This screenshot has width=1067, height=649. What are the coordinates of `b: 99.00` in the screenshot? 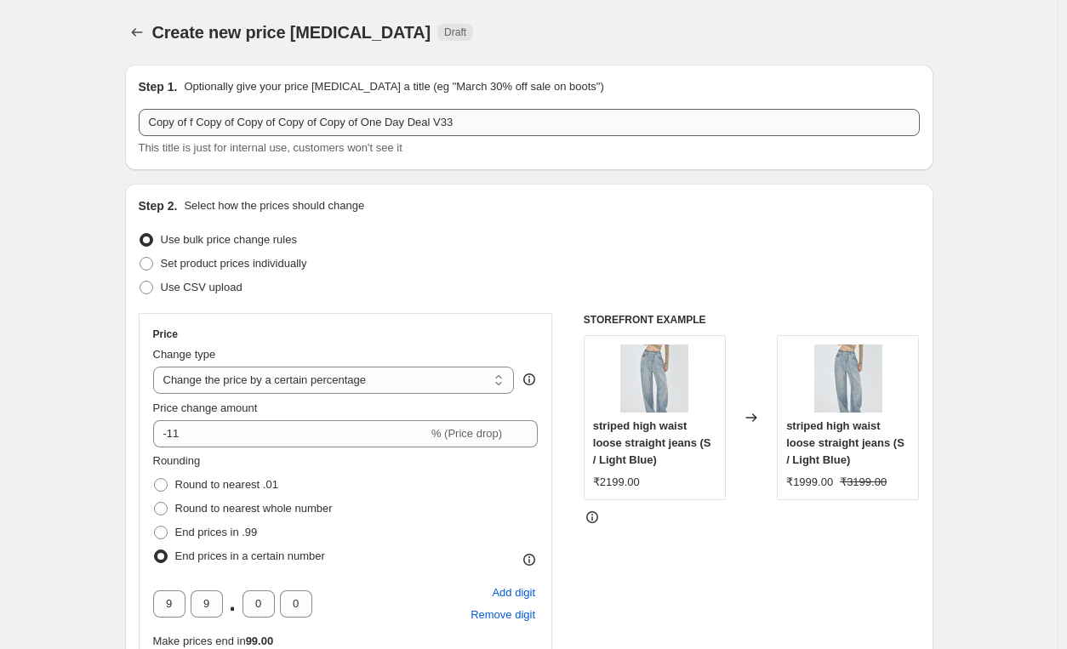 It's located at (259, 641).